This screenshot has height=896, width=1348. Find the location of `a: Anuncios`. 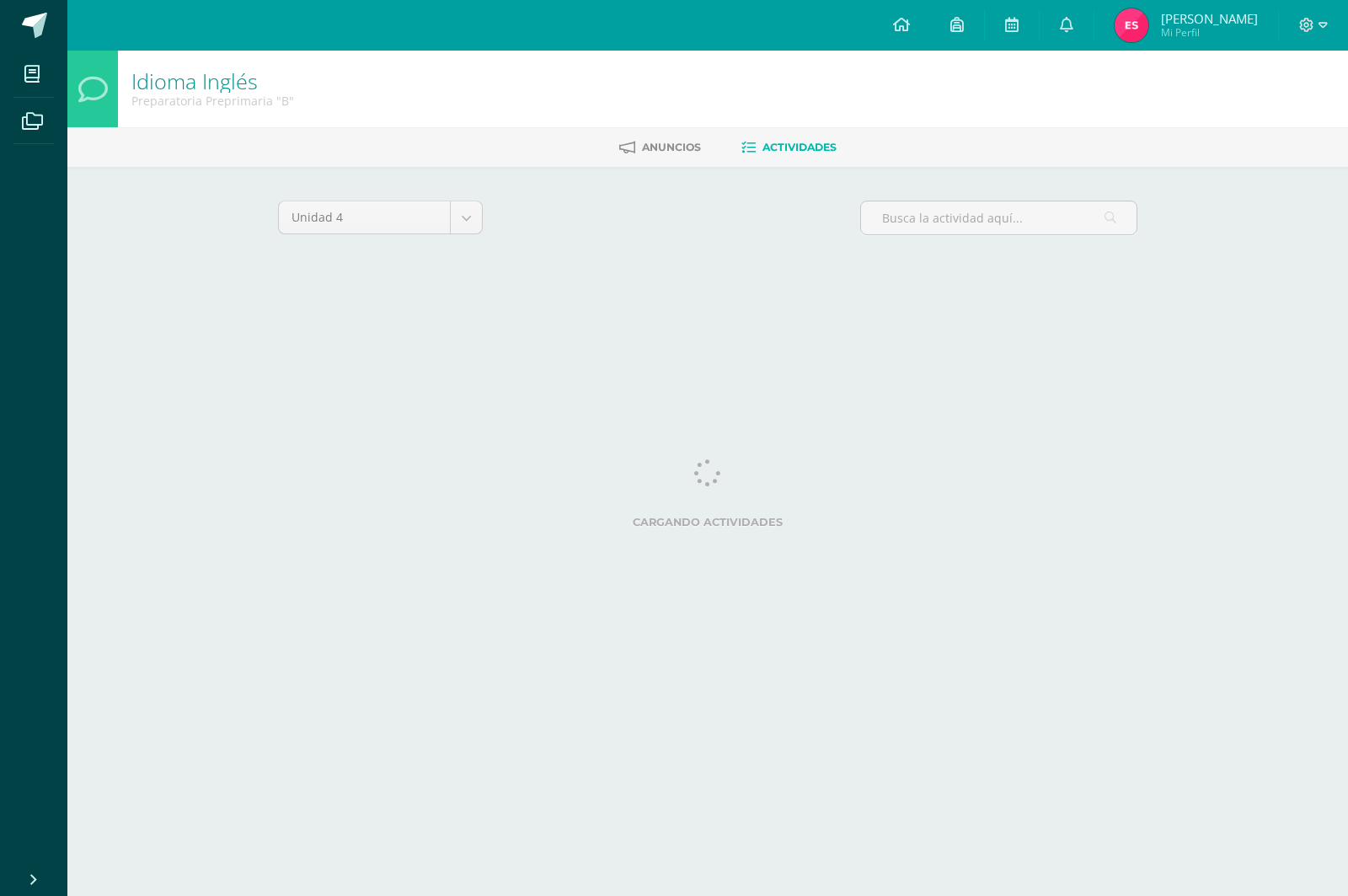

a: Anuncios is located at coordinates (660, 148).